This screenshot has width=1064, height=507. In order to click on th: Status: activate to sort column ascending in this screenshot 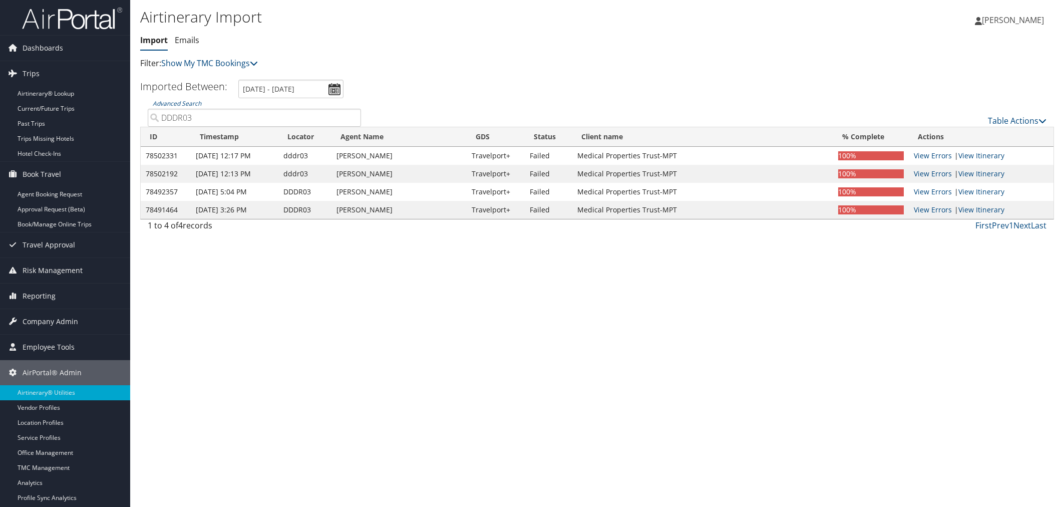, I will do `click(549, 137)`.